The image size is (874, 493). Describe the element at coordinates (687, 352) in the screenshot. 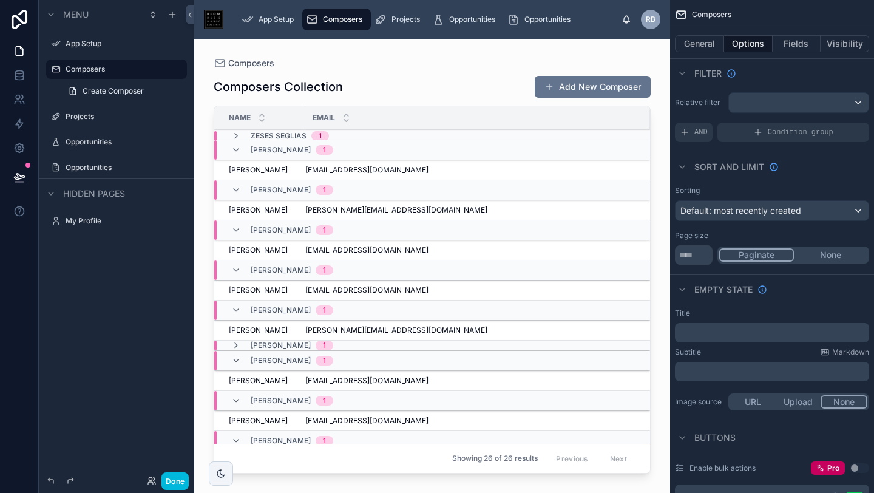

I see `label: Subtitle` at that location.